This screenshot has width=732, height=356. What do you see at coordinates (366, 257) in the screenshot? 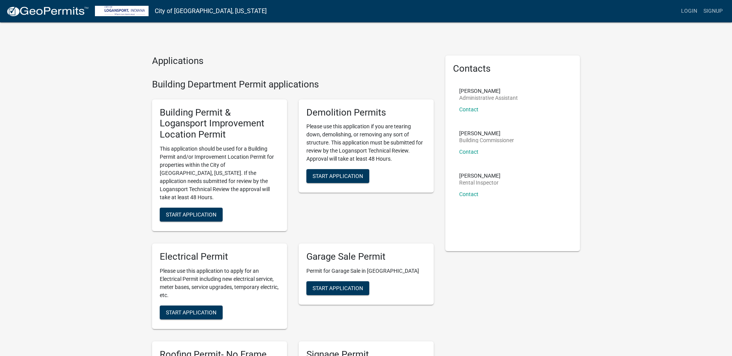
I see `h5: Garage Sale Permit` at bounding box center [366, 257].